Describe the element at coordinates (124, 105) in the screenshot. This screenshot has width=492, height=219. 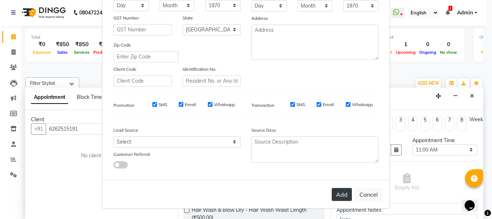
I see `label: Promotion` at that location.